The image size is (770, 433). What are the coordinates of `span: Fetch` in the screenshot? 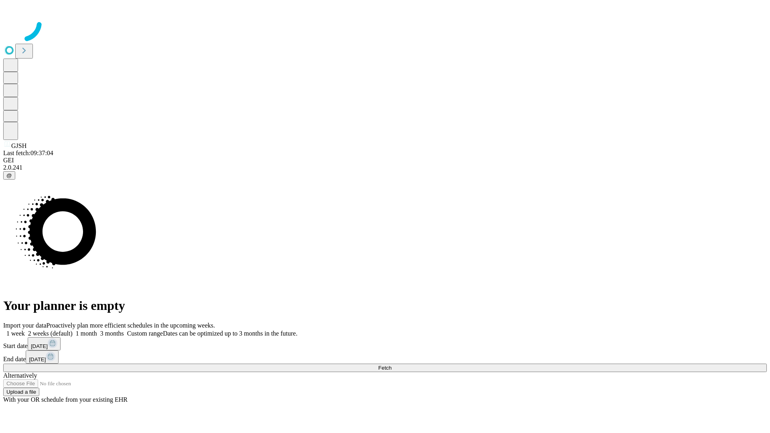 It's located at (385, 368).